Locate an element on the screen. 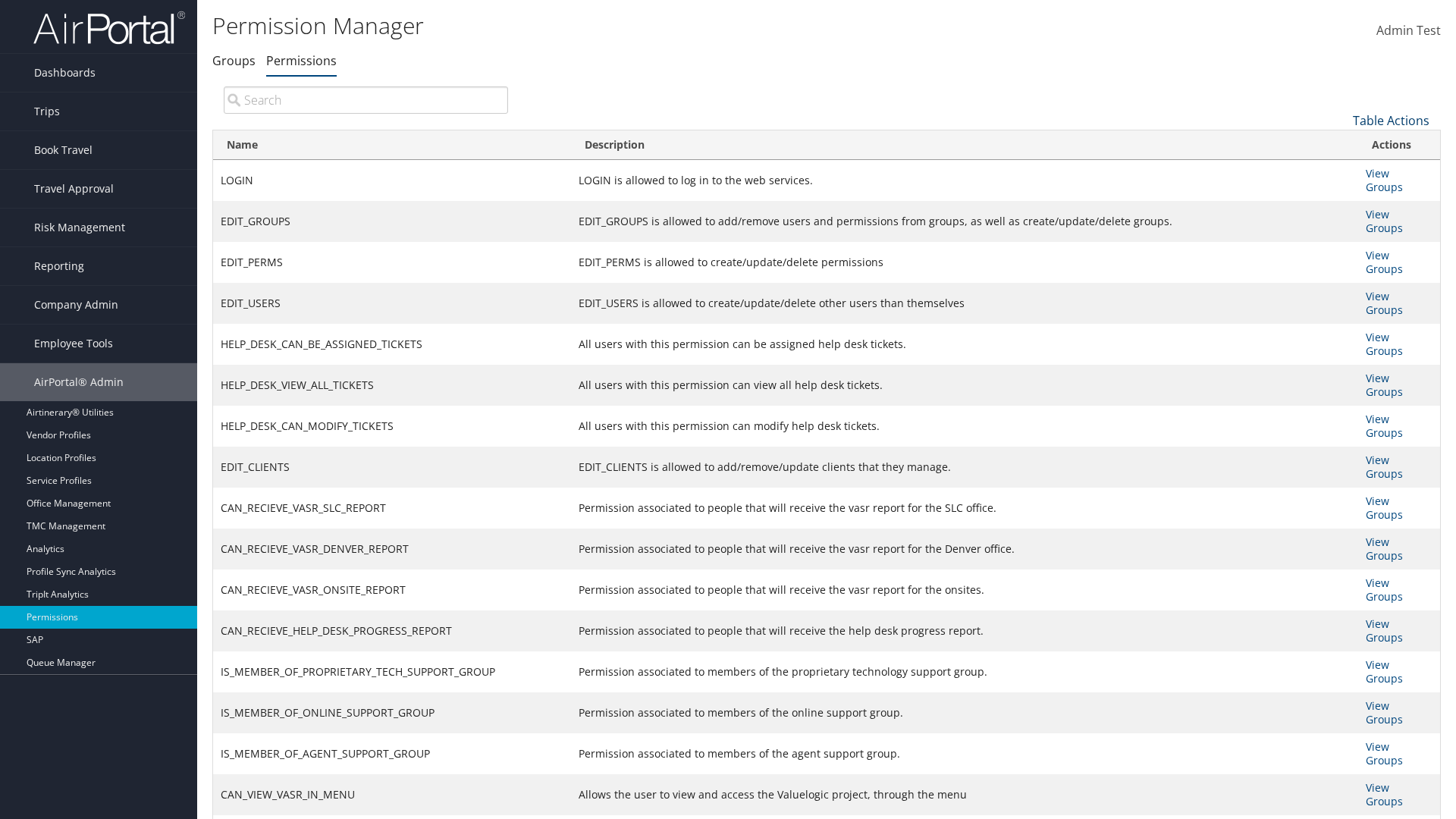 Image resolution: width=1456 pixels, height=819 pixels. td: LOGIN is located at coordinates (392, 180).